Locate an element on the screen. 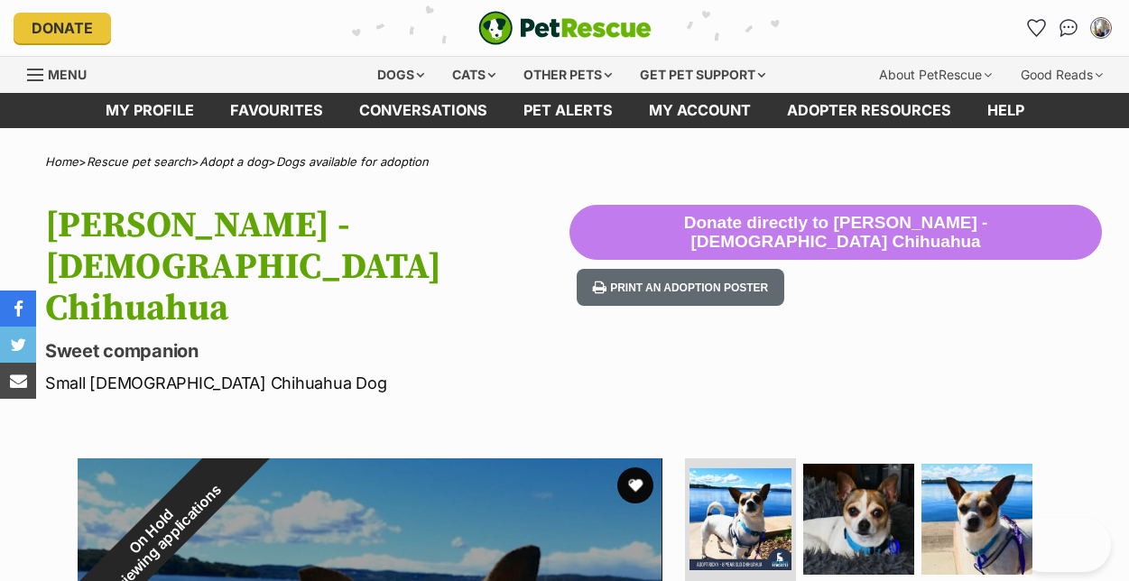  div: Dogs is located at coordinates (401, 75).